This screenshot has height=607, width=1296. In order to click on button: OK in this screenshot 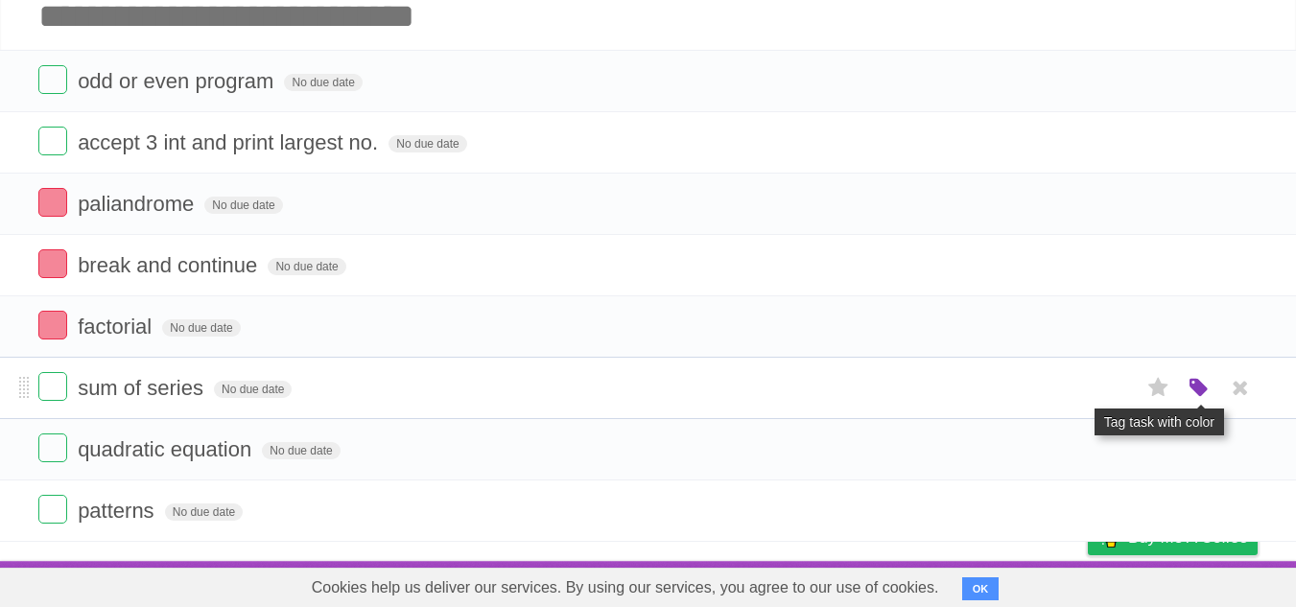, I will do `click(980, 589)`.